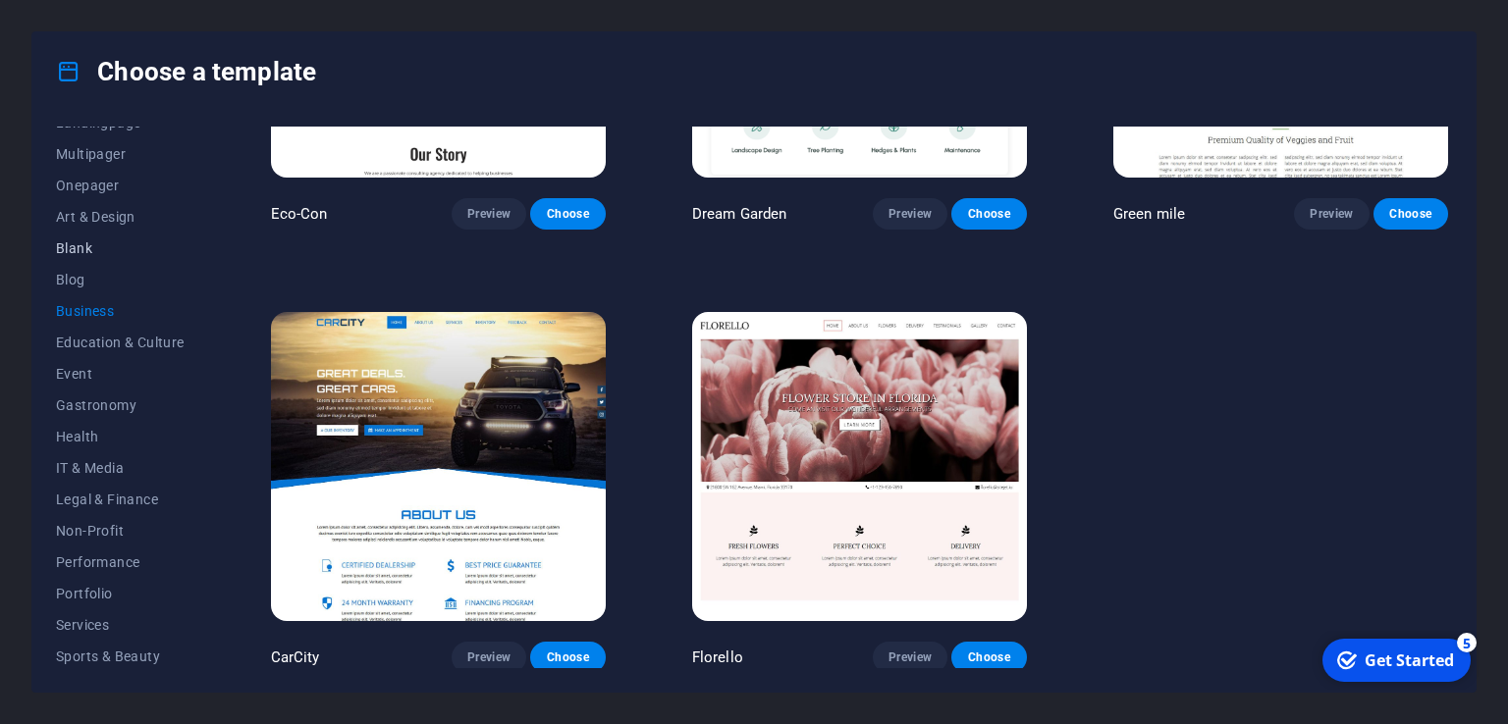 Image resolution: width=1508 pixels, height=724 pixels. What do you see at coordinates (718, 658) in the screenshot?
I see `p: Florello` at bounding box center [718, 658].